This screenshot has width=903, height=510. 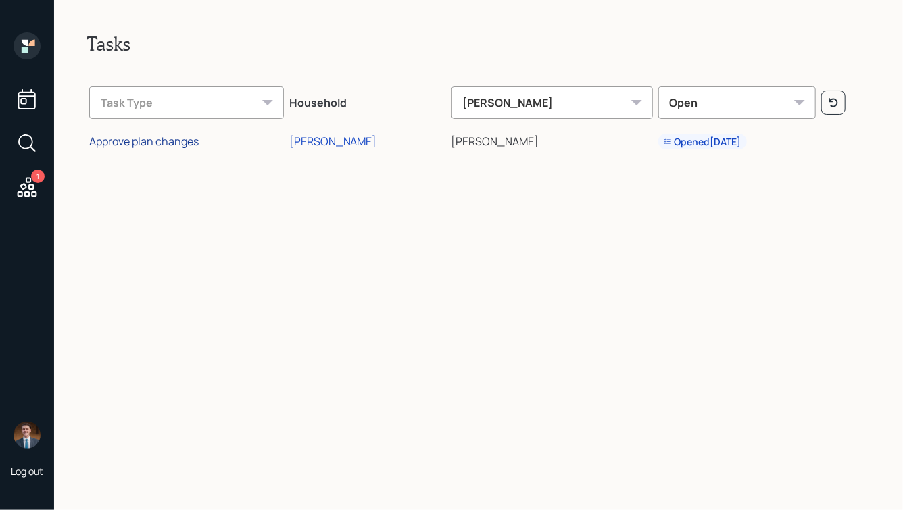 What do you see at coordinates (187, 103) in the screenshot?
I see `div: Task Type` at bounding box center [187, 103].